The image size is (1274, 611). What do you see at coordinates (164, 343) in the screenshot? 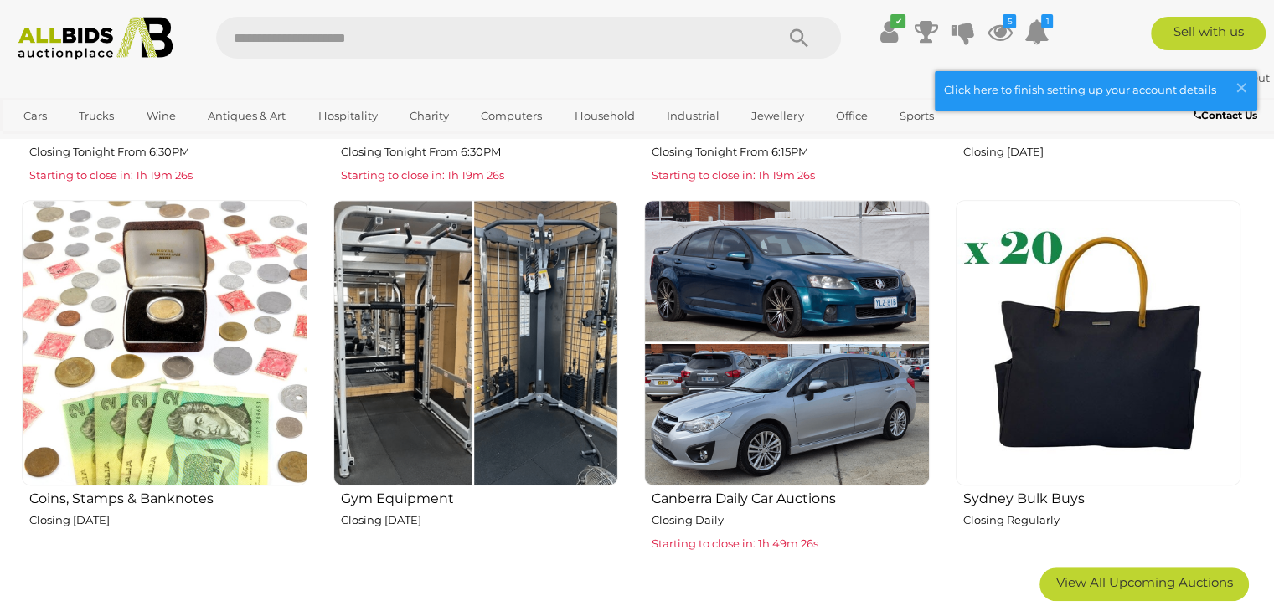
I see `img: Coins, Stamps & Banknotes` at bounding box center [164, 343].